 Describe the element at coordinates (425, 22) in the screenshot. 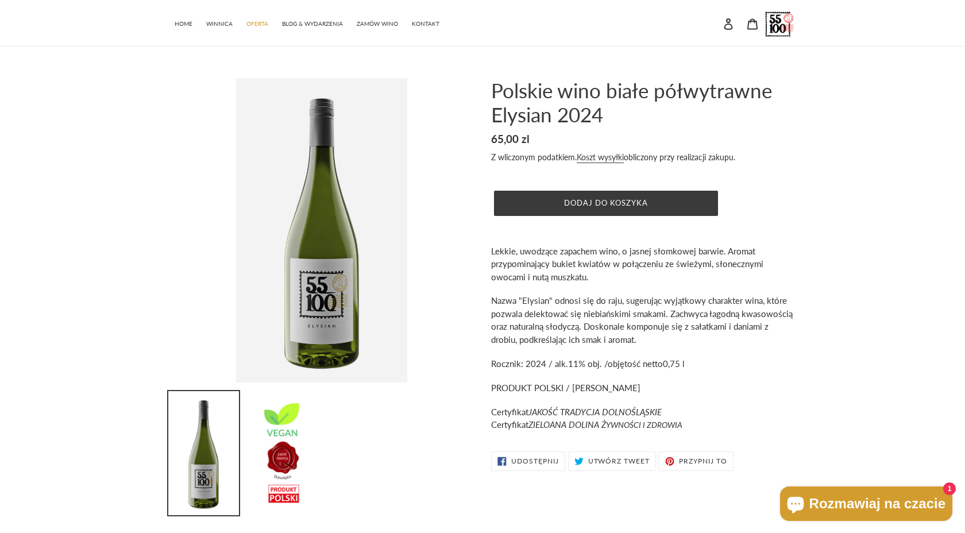

I see `a: KONTAKT` at that location.